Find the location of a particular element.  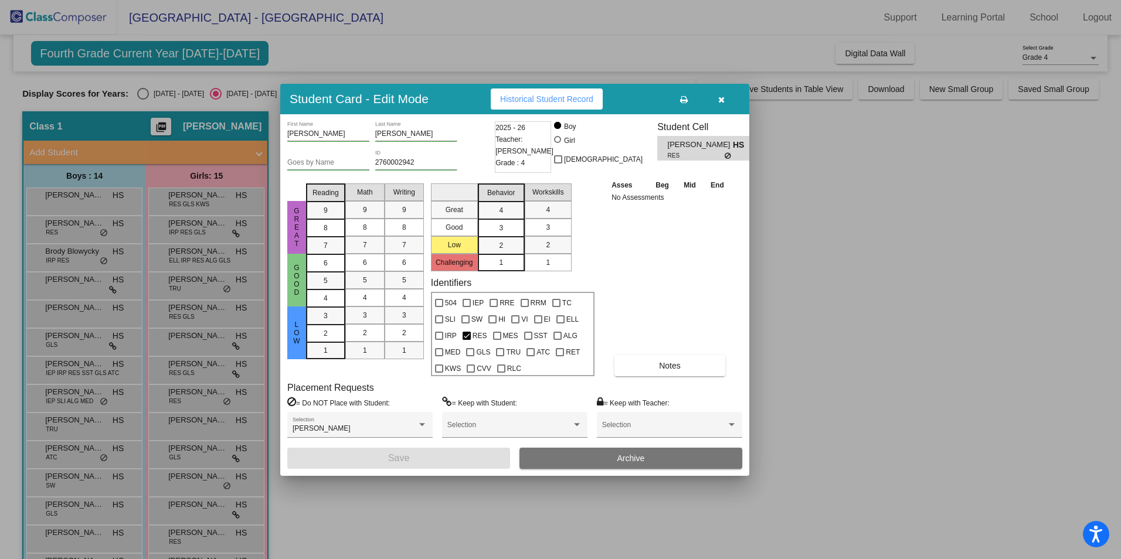

span: ELL is located at coordinates (572, 319).